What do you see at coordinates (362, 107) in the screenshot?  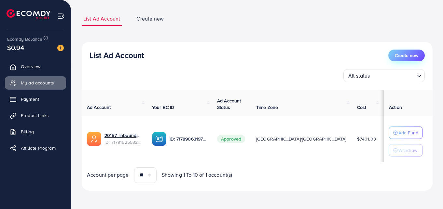 I see `span: Cost` at bounding box center [362, 107].